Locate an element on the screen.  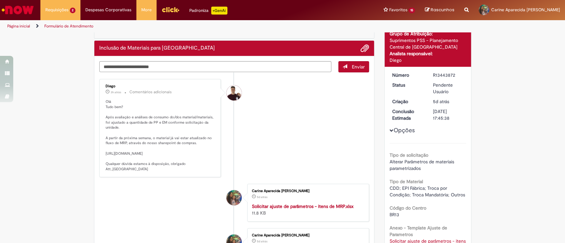
p: Olá Tudo bem? Após avaliação e análises de consumo do/dos material/materiais, foi ajustado a quan... is located at coordinates (161, 136).